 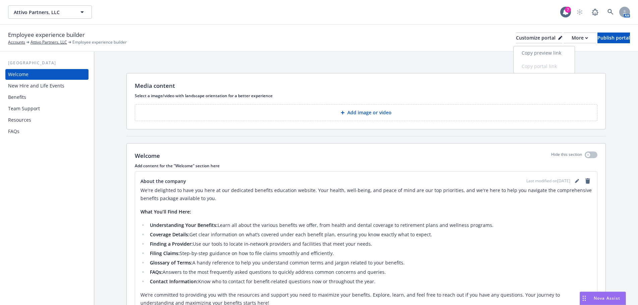 I want to click on div: Benefits, so click(x=17, y=97).